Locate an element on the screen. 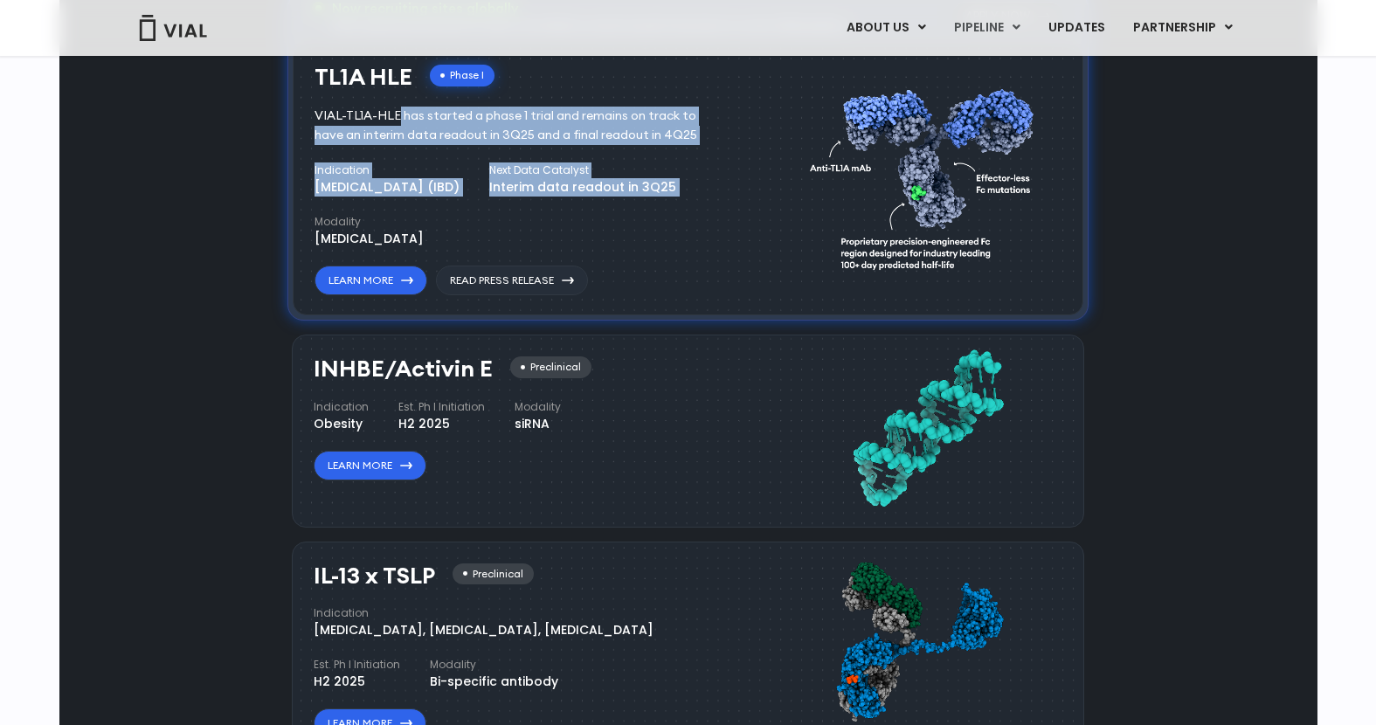 This screenshot has width=1376, height=725. div: VIAL-TL1A-HLE has started a phase 1 trial and remains on track to have an interim data readout in... is located at coordinates (518, 126).